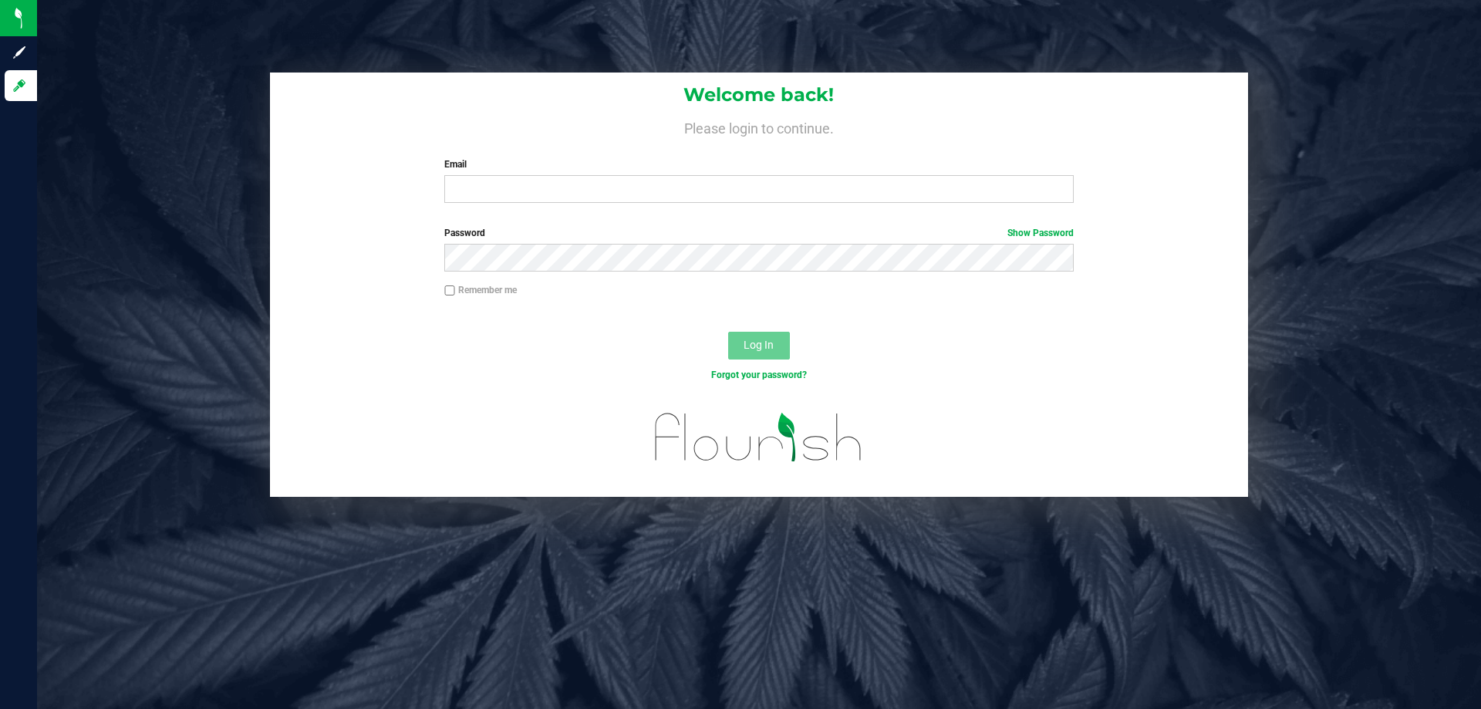 The image size is (1481, 709). What do you see at coordinates (19, 86) in the screenshot?
I see `inline-svg: Log in` at bounding box center [19, 86].